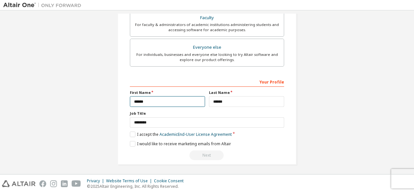 The height and width of the screenshot is (193, 414). Describe the element at coordinates (76, 184) in the screenshot. I see `img: youtube.svg` at that location.